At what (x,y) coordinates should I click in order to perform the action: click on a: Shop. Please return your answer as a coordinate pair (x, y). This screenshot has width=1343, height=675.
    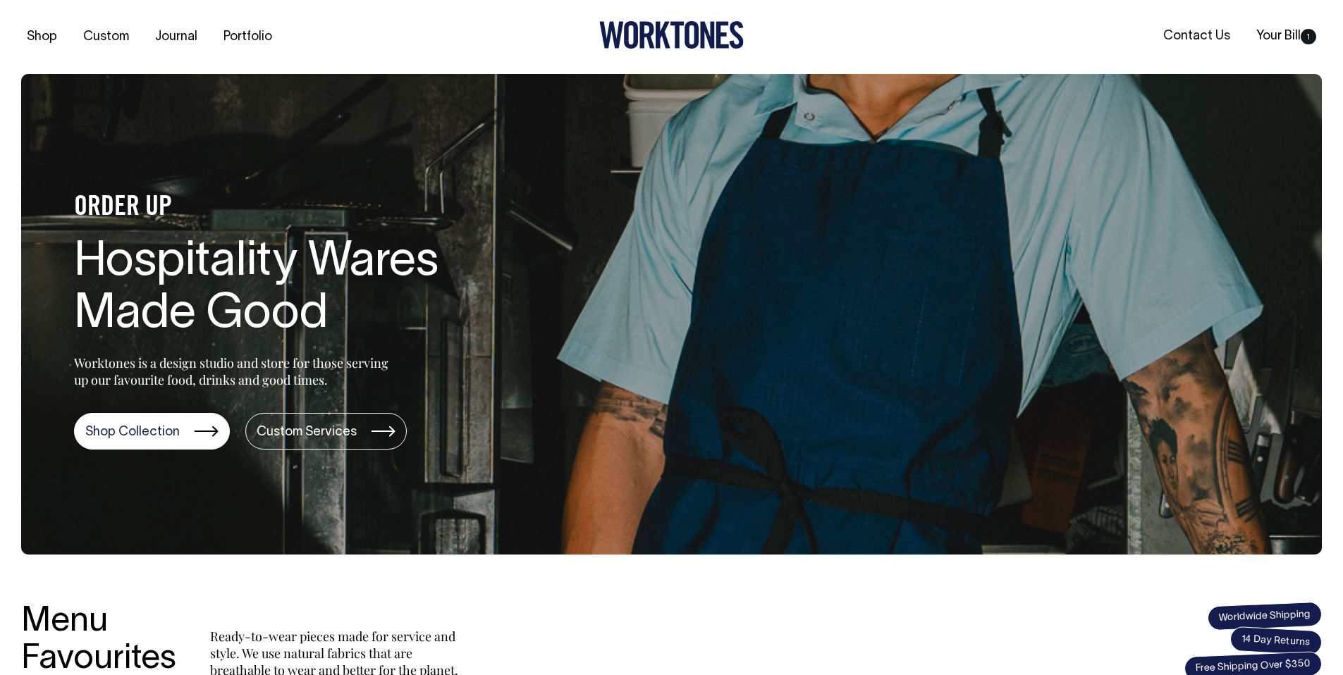
    Looking at the image, I should click on (42, 37).